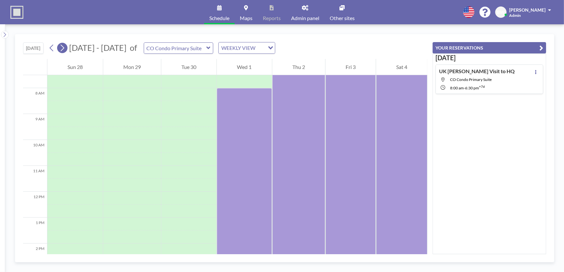 The height and width of the screenshot is (272, 564). Describe the element at coordinates (471, 88) in the screenshot. I see `span: 6:30 PM` at that location.